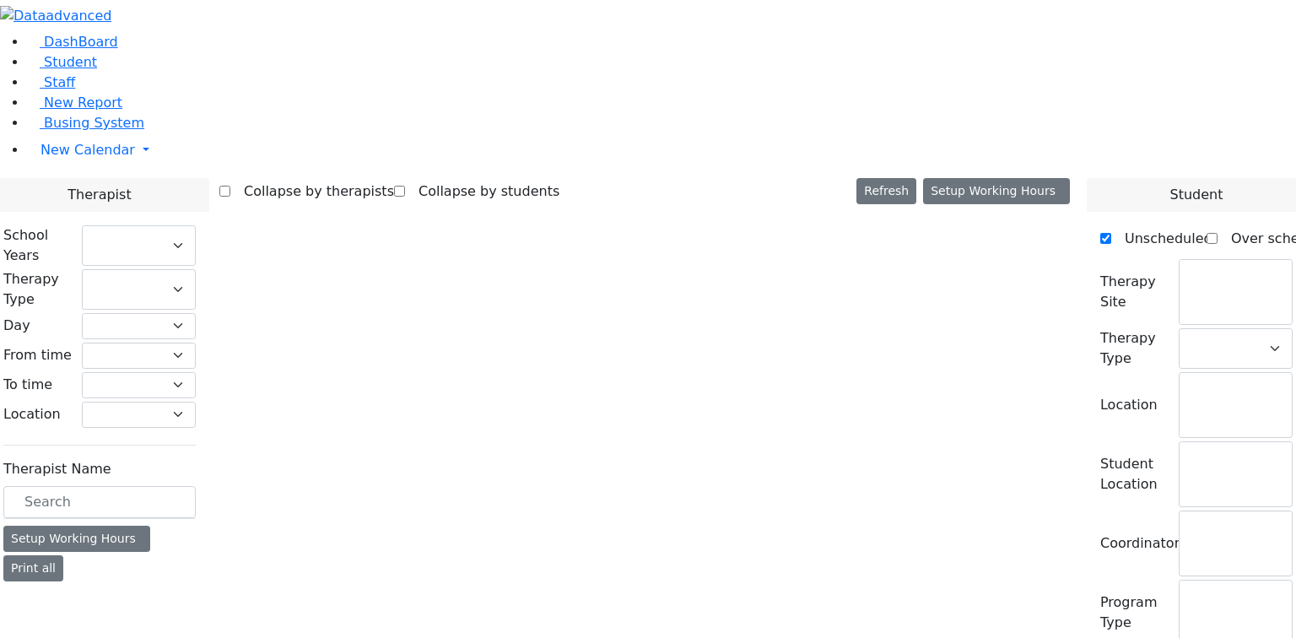  What do you see at coordinates (482, 192) in the screenshot?
I see `label: Collapse by students` at bounding box center [482, 192].